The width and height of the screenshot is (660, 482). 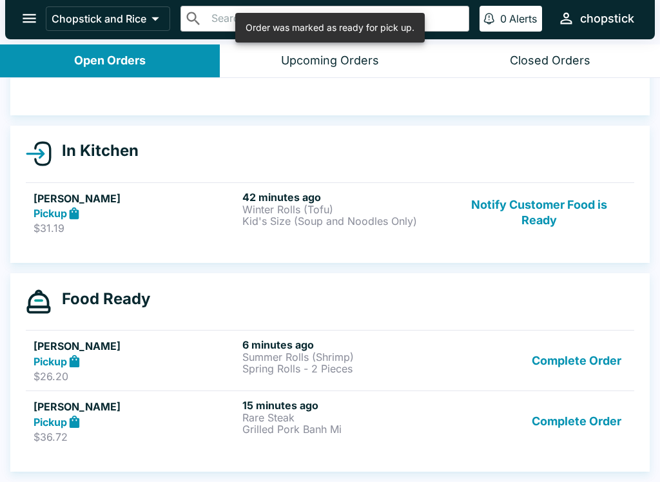 I want to click on p: Grilled Pork Banh Mi, so click(x=344, y=429).